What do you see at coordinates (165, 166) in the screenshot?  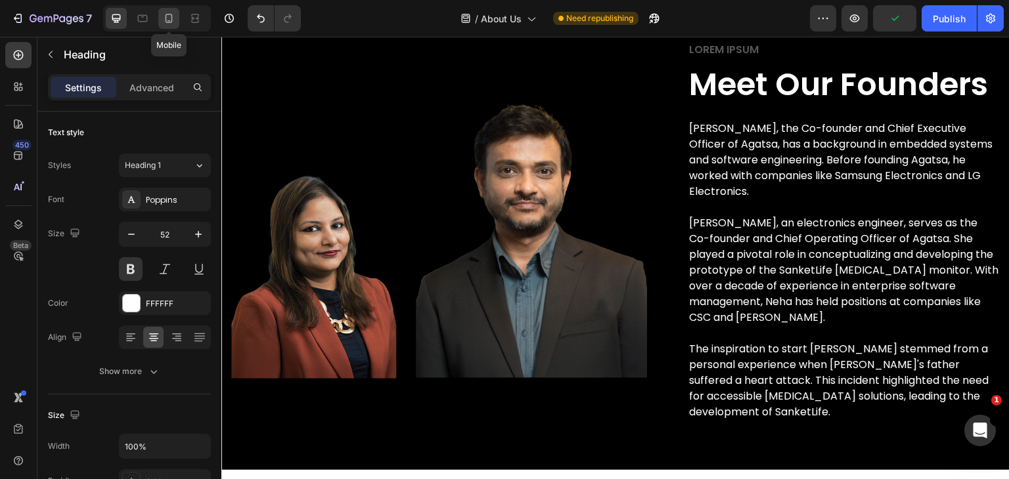 I see `button: Heading 1` at bounding box center [165, 166].